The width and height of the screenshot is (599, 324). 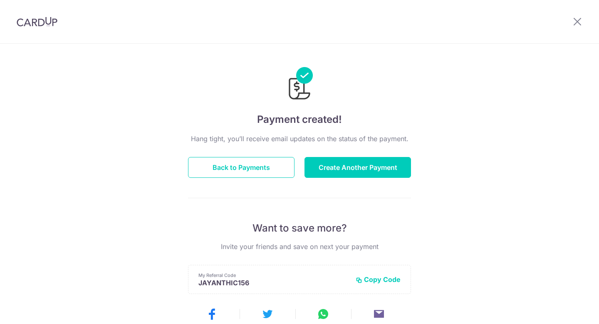 I want to click on button: Copy Code, so click(x=378, y=279).